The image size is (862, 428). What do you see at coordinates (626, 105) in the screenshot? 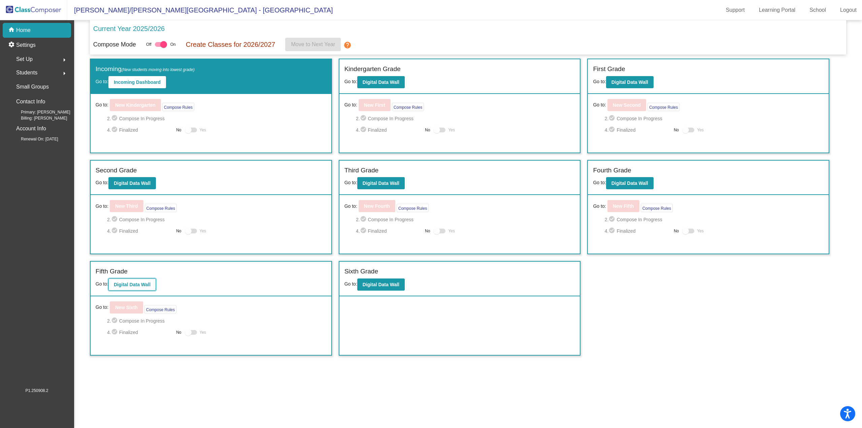
I see `button: New Second` at bounding box center [626, 105].